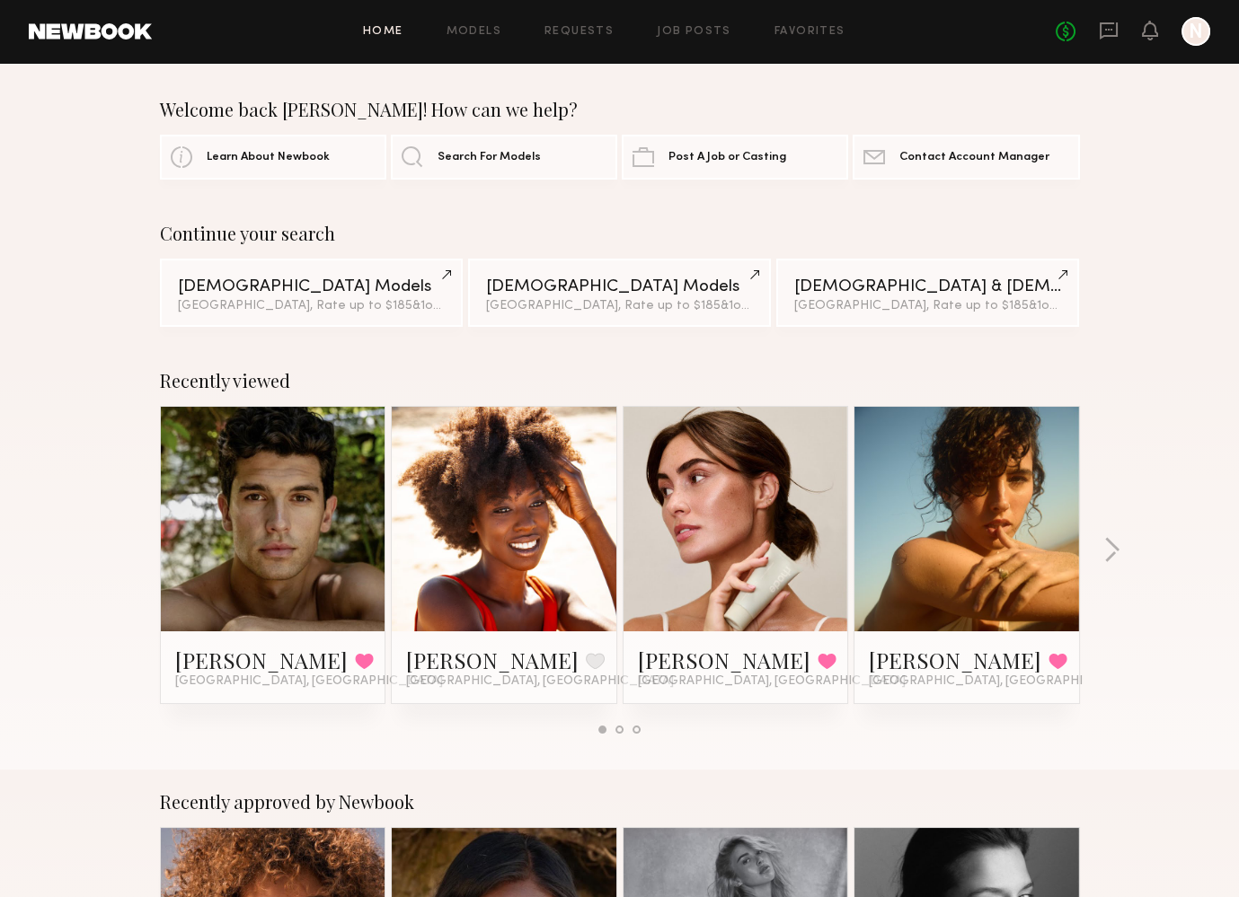 This screenshot has width=1239, height=897. I want to click on a: Post A Job or Casting, so click(735, 157).